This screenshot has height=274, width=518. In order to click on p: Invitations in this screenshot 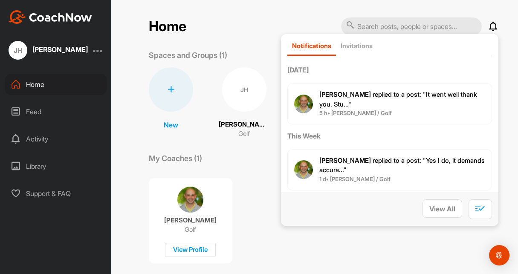, I will do `click(357, 46)`.